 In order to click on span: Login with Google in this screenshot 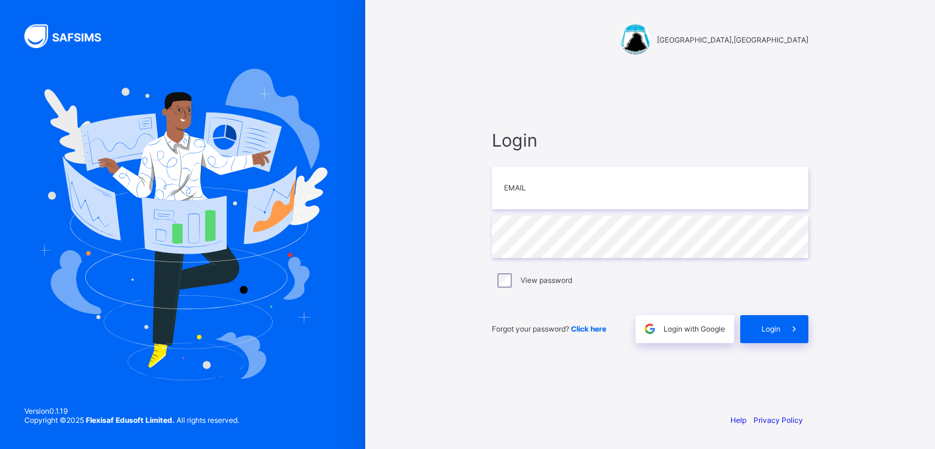, I will do `click(694, 329)`.